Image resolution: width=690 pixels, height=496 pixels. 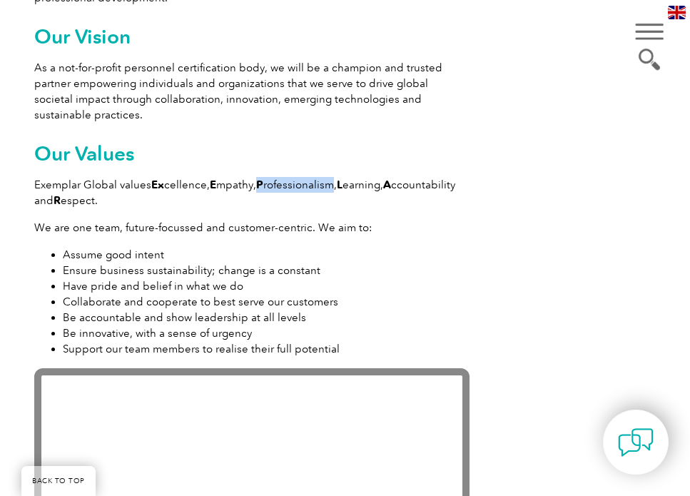 What do you see at coordinates (251, 228) in the screenshot?
I see `p: We are one team, future-focussed and customer-centric. We aim to:` at bounding box center [251, 228].